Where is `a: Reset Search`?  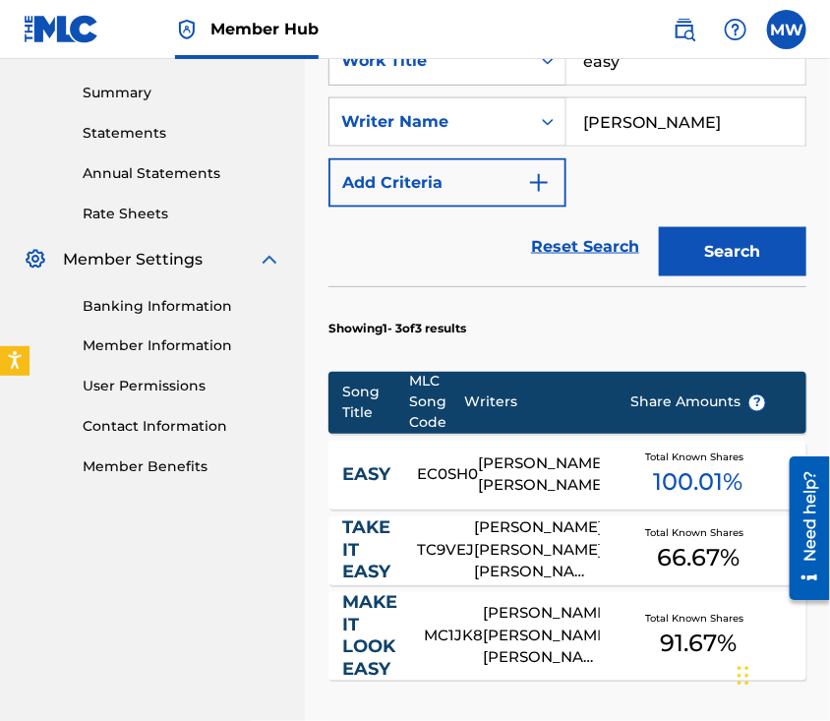
a: Reset Search is located at coordinates (585, 247).